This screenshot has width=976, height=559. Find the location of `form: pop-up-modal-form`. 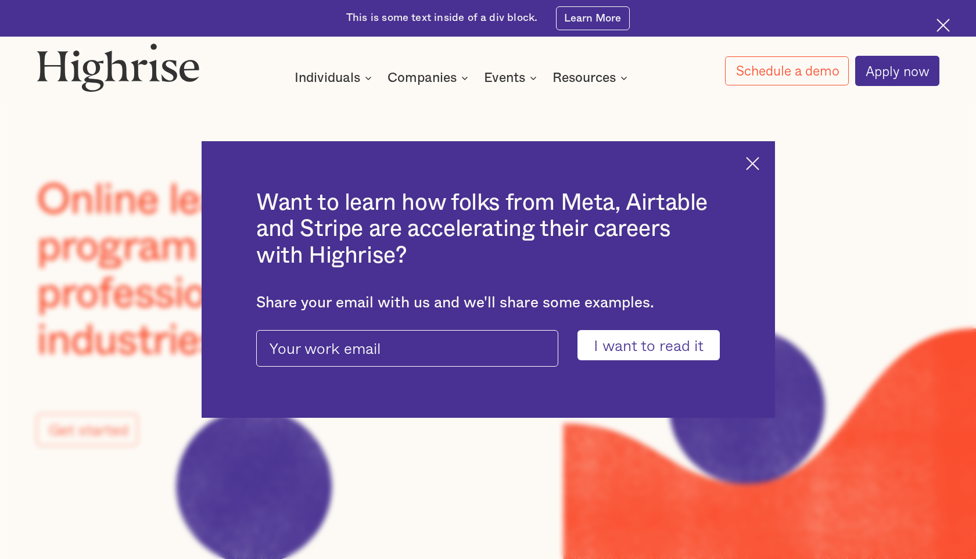

form: pop-up-modal-form is located at coordinates (488, 345).